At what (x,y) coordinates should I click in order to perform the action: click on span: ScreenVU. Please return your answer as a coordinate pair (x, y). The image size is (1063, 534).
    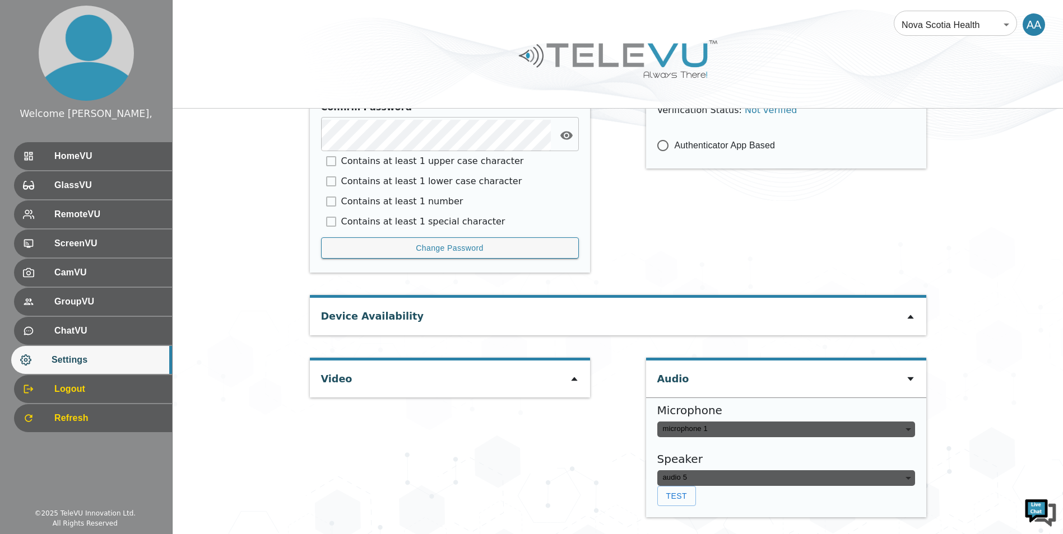
    Looking at the image, I should click on (109, 244).